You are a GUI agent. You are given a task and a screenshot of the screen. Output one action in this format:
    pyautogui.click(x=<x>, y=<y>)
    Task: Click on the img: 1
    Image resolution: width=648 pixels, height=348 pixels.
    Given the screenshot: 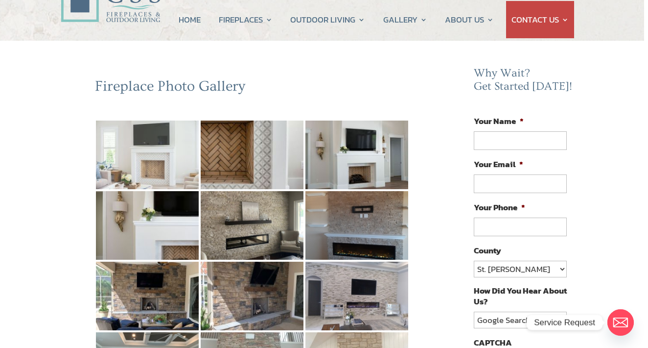 What is the action you would take?
    pyautogui.click(x=147, y=155)
    